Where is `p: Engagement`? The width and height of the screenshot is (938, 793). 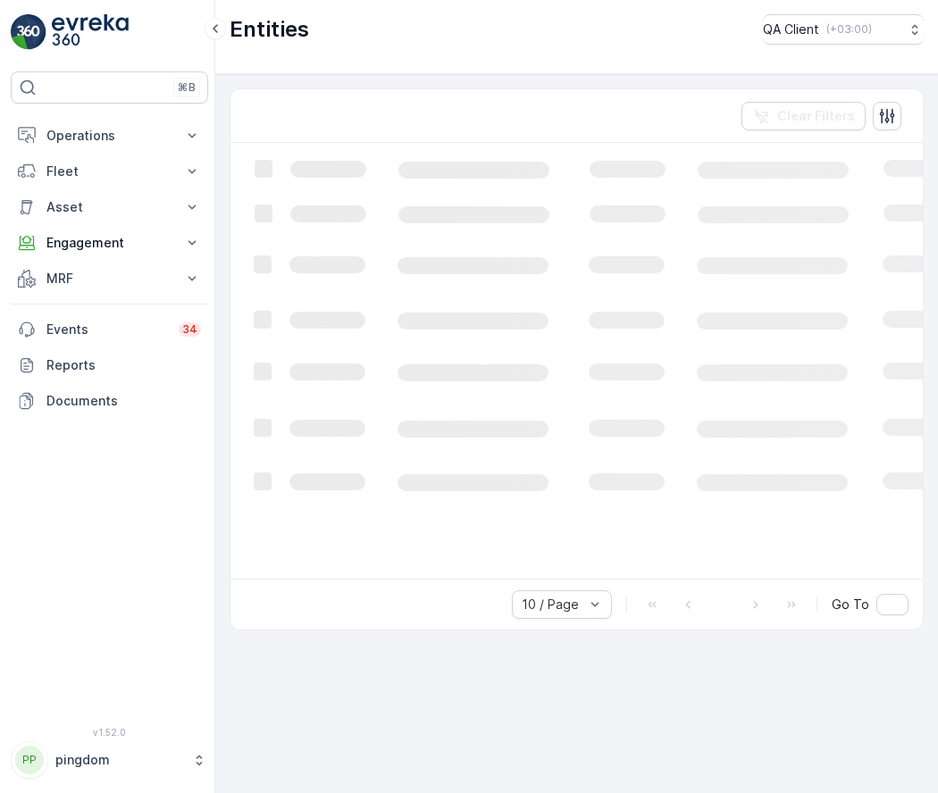 p: Engagement is located at coordinates (109, 243).